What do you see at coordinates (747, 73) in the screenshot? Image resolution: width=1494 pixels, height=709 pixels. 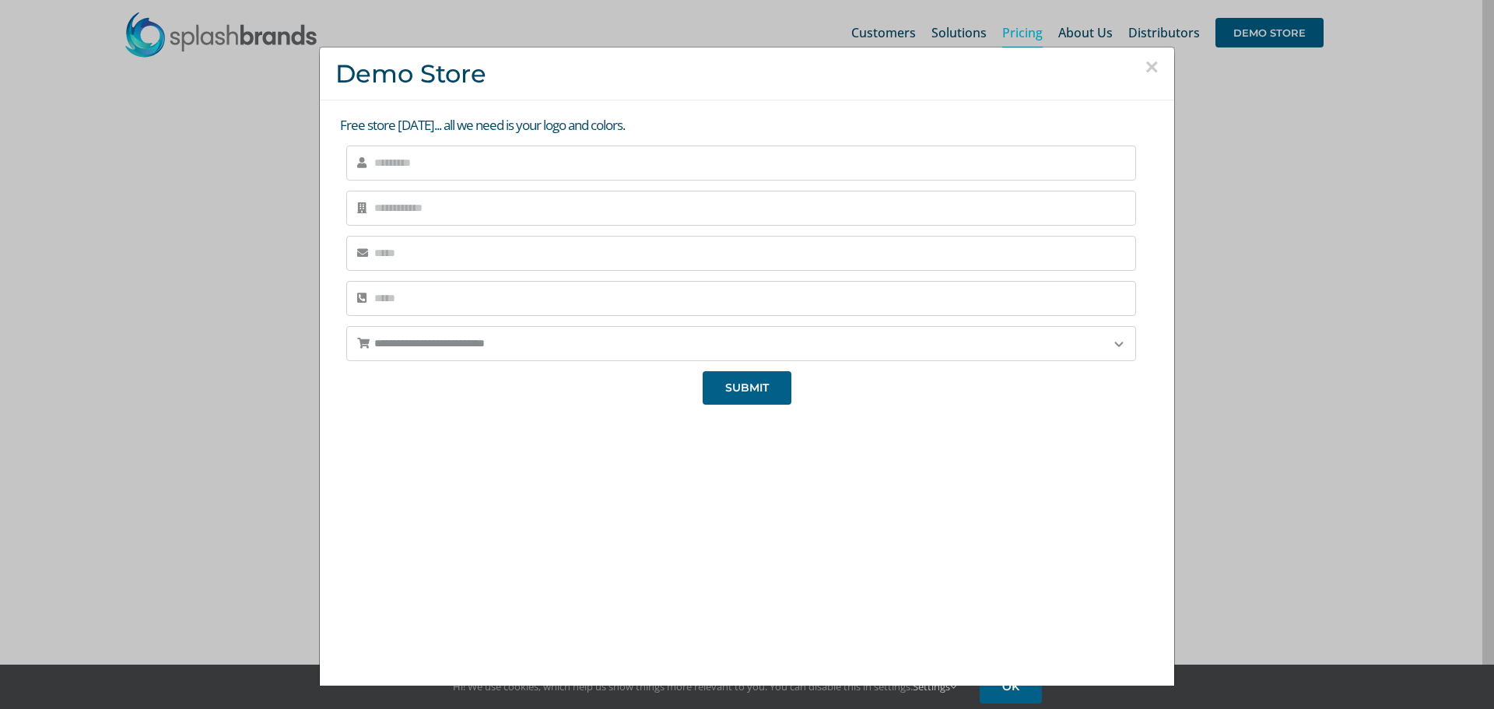 I see `h3: Demo Store` at bounding box center [747, 73].